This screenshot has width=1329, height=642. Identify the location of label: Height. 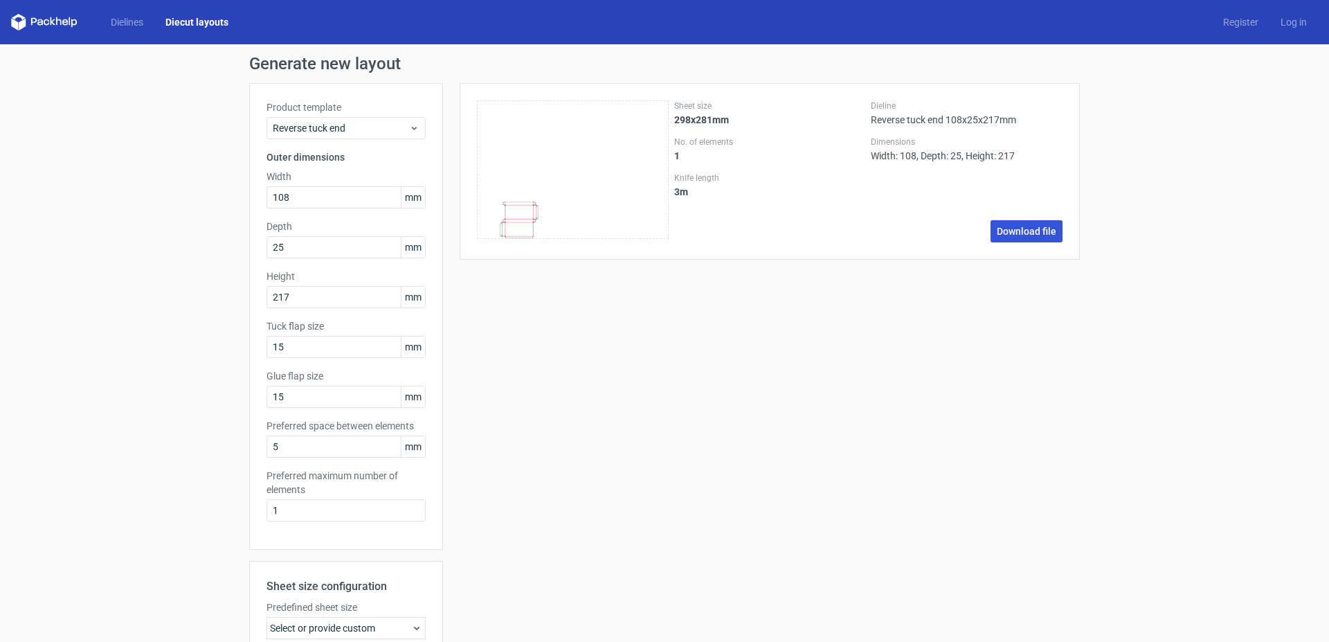
(346, 276).